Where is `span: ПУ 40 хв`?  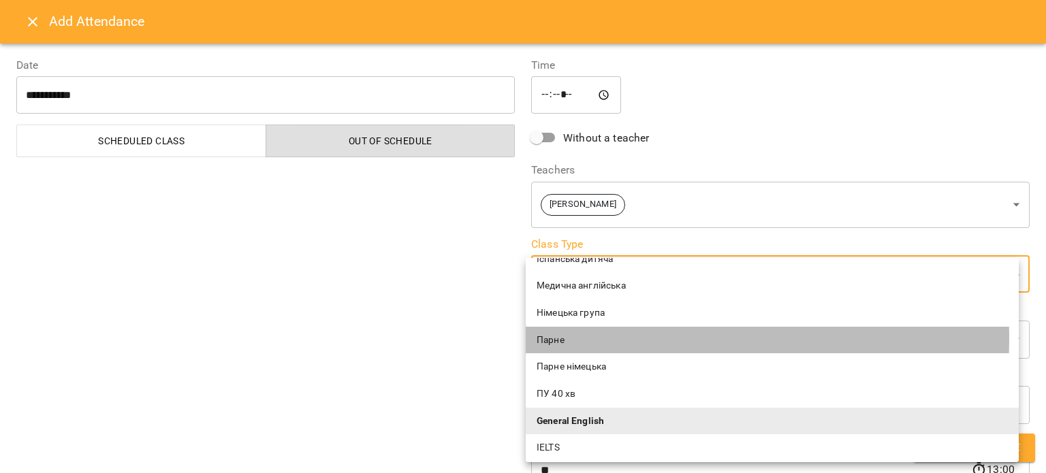 span: ПУ 40 хв is located at coordinates (772, 394).